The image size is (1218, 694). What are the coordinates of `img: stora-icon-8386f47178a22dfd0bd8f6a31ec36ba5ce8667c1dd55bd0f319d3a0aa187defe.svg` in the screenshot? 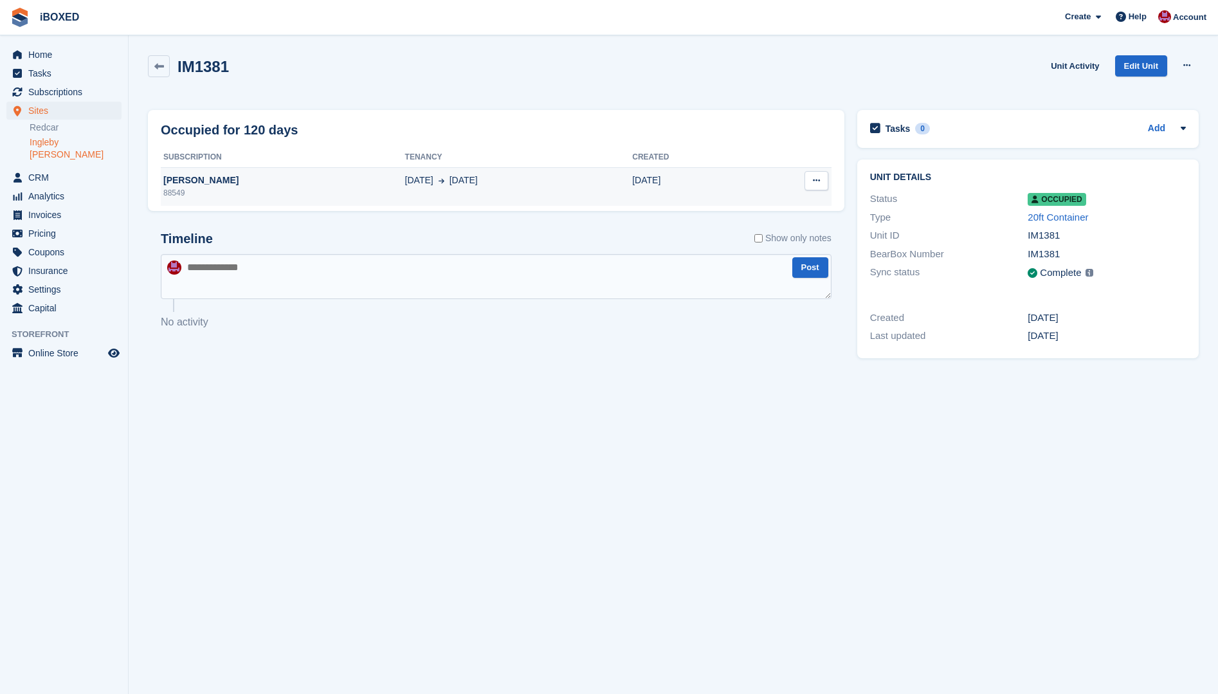 It's located at (20, 17).